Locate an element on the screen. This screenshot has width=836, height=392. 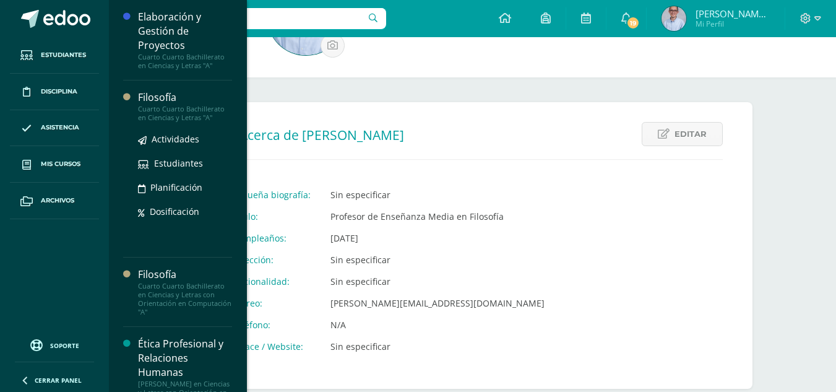
a: Archivos is located at coordinates (54, 201).